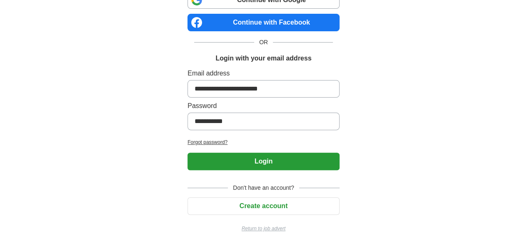 This screenshot has height=244, width=527. What do you see at coordinates (263, 23) in the screenshot?
I see `a: Continue with Facebook` at bounding box center [263, 23].